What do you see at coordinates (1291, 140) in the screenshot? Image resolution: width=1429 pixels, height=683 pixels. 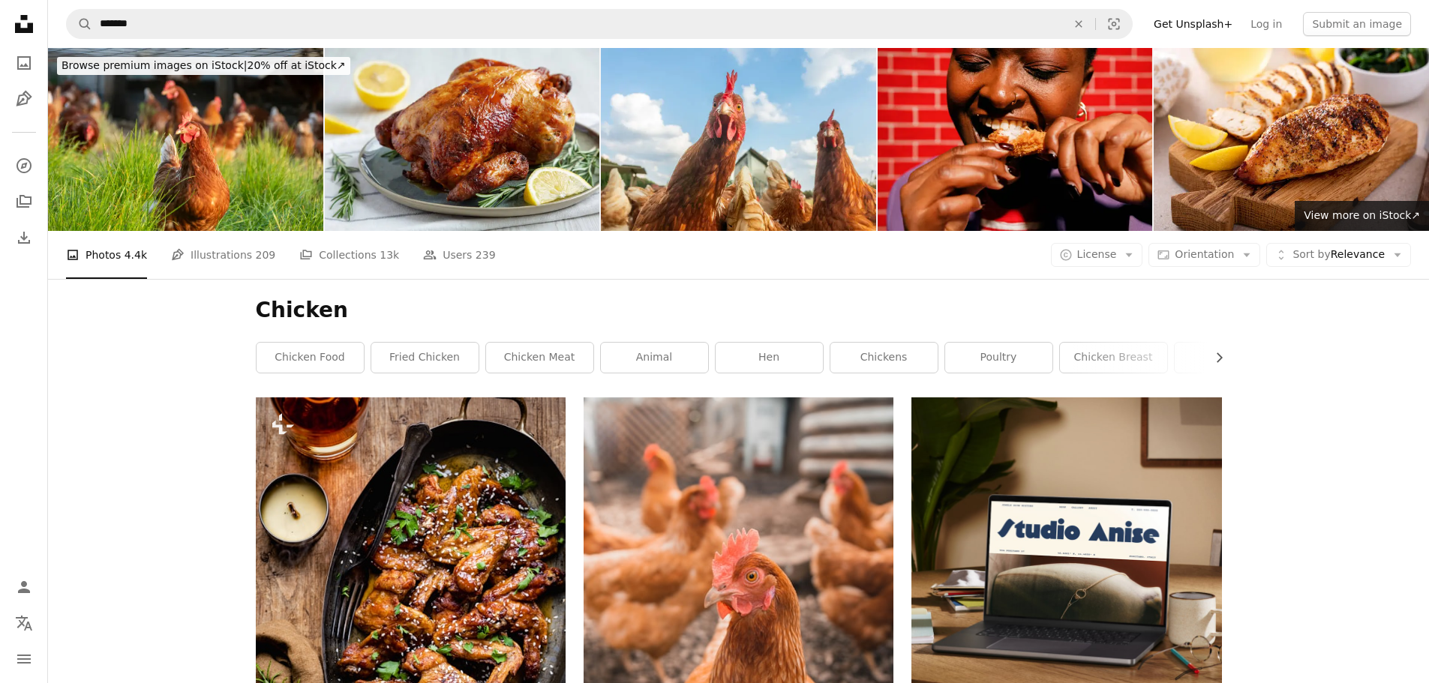 I see `img: Grilled chicken breast whole and sliced on a cutting board with lemon` at bounding box center [1291, 140].